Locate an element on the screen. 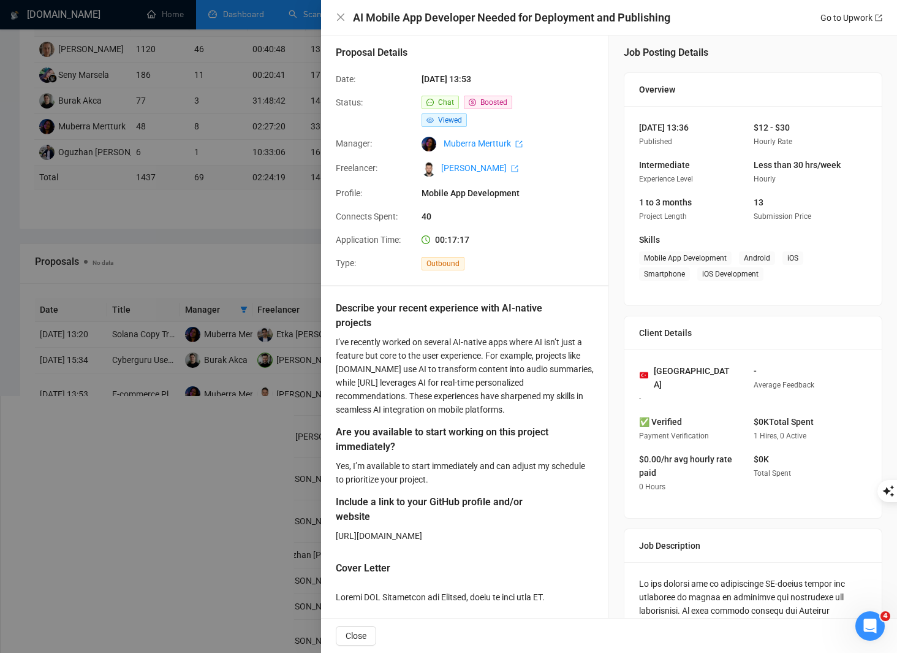 The image size is (897, 653). img: c1fh-FhsEHhn-fX2wx3rel184D54CVNftaNyASAMD5p26_SXlTWkD9-jLifTTXfu1S is located at coordinates (429, 169).